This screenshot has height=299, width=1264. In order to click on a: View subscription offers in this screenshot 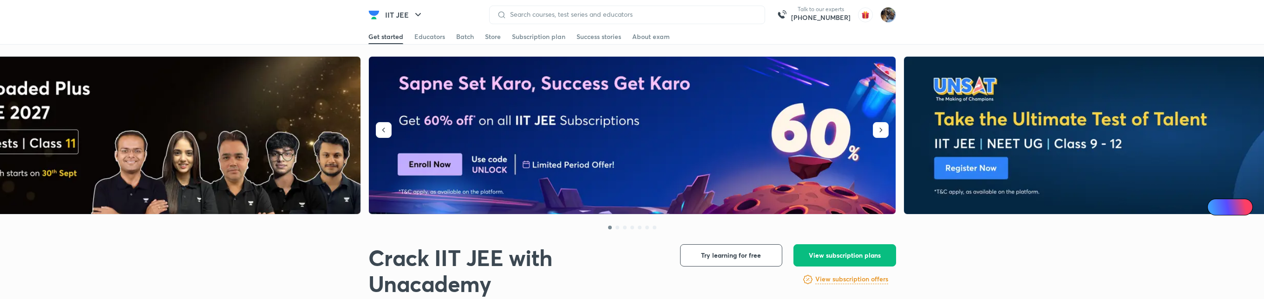, I will do `click(852, 280)`.